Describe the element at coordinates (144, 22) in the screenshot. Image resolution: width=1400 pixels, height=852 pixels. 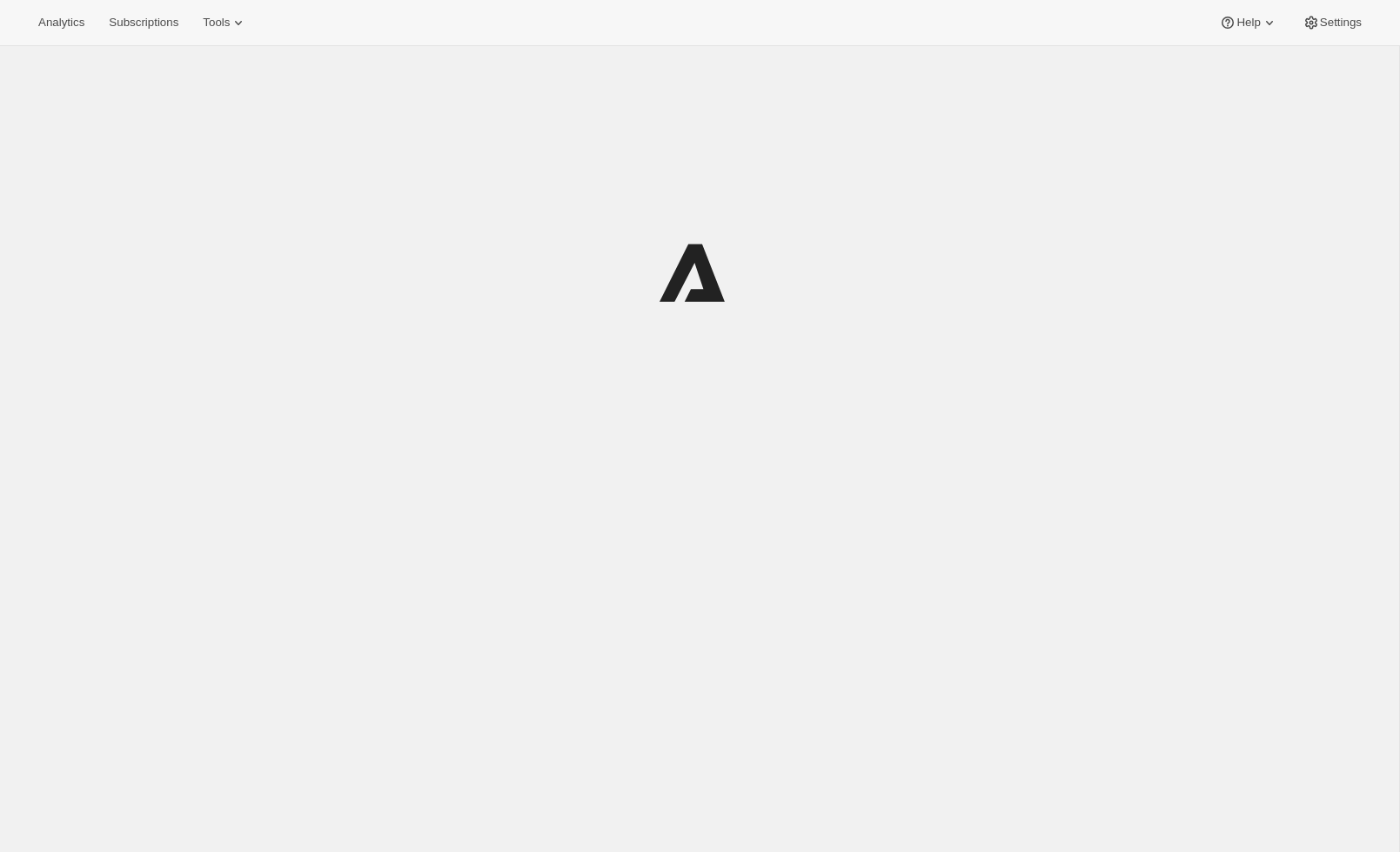
I see `span: Subscriptions` at that location.